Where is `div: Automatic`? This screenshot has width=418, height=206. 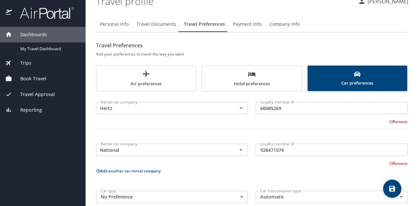
div: Automatic is located at coordinates (332, 197).